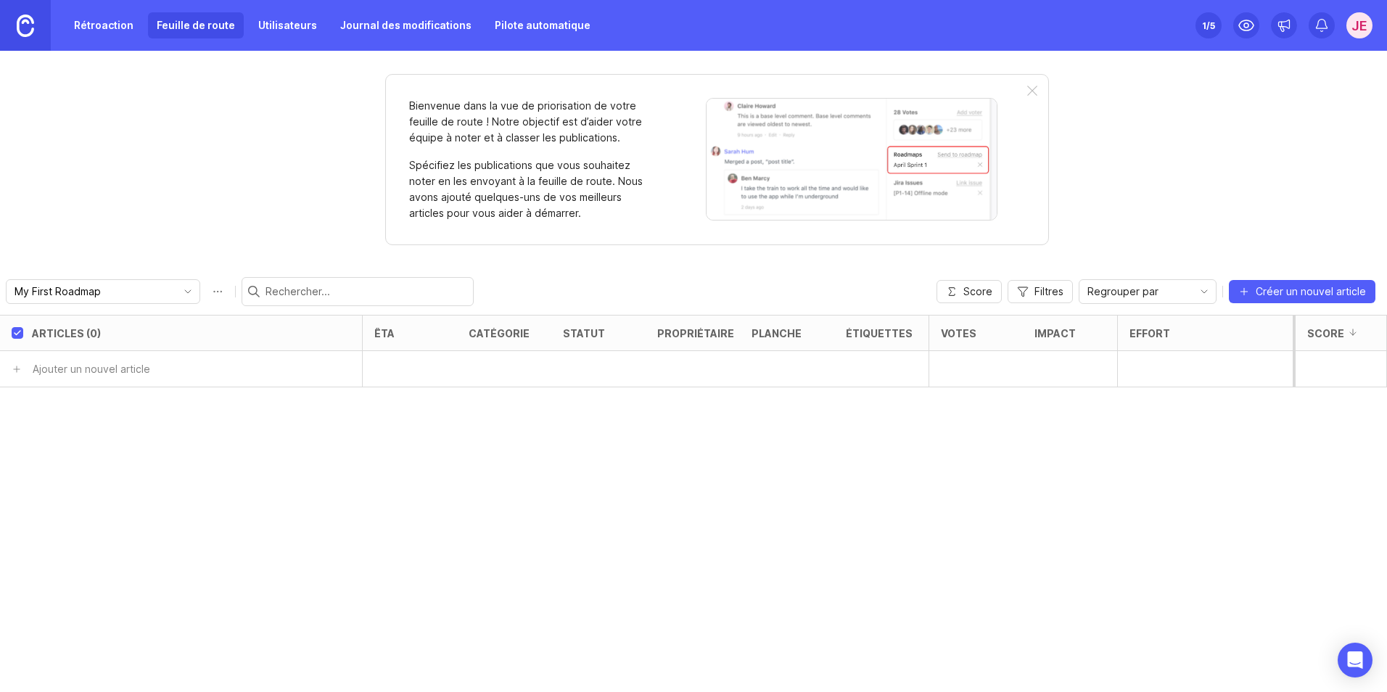 This screenshot has height=692, width=1387. What do you see at coordinates (1302, 292) in the screenshot?
I see `button: Créer un nouvel article` at bounding box center [1302, 292].